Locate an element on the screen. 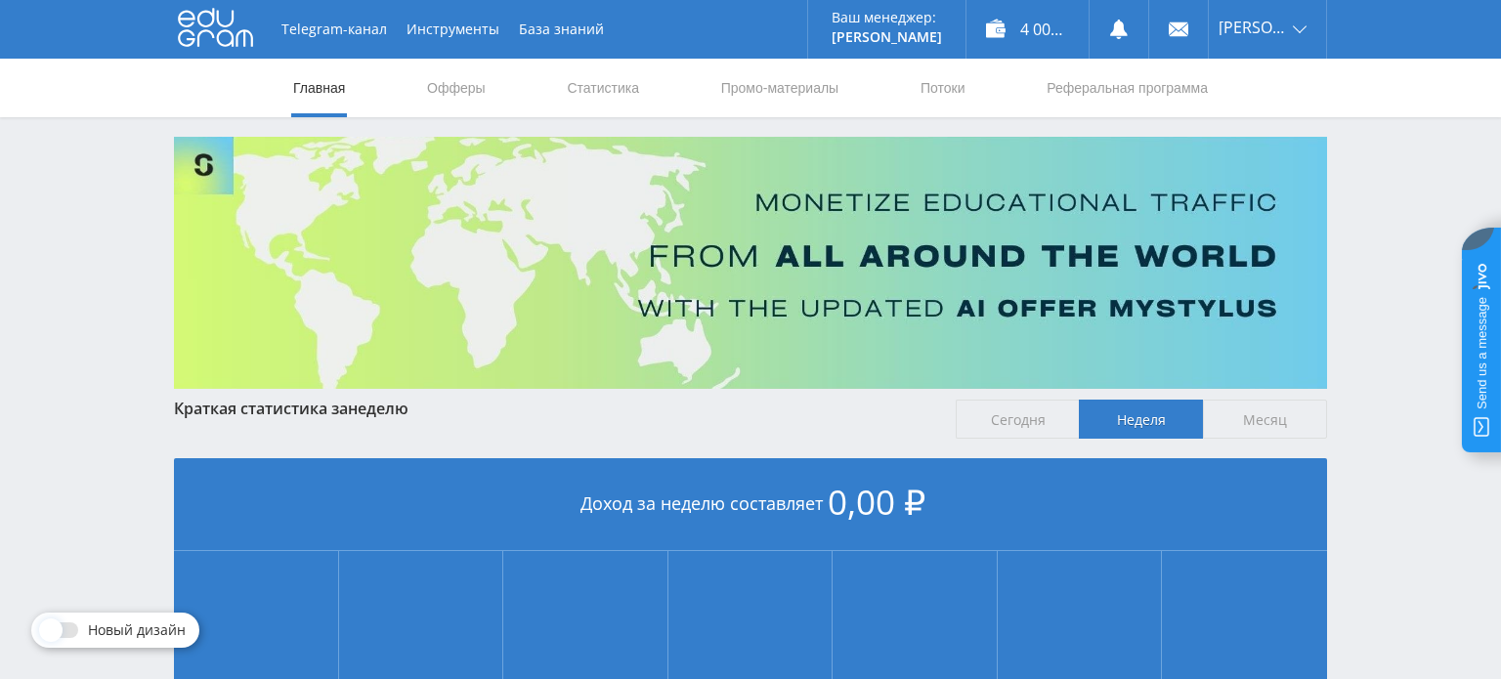  span: Неделя is located at coordinates (1140, 419).